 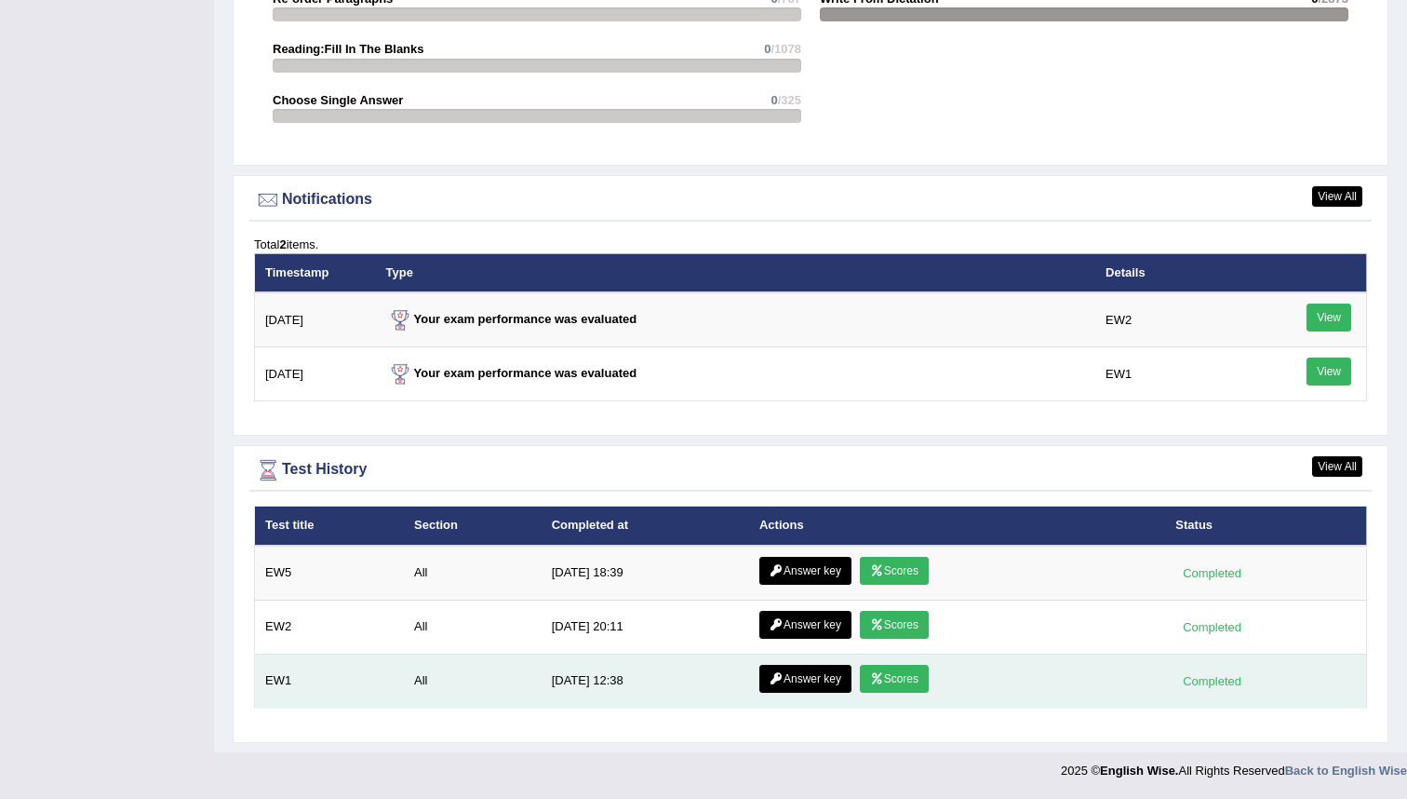 What do you see at coordinates (1266, 526) in the screenshot?
I see `th: Status` at bounding box center [1266, 526].